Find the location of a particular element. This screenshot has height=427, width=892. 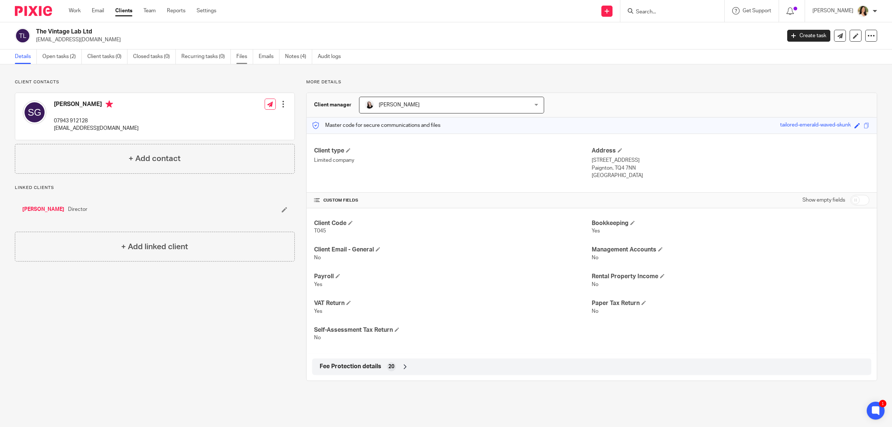

span: 20 is located at coordinates (391, 366).